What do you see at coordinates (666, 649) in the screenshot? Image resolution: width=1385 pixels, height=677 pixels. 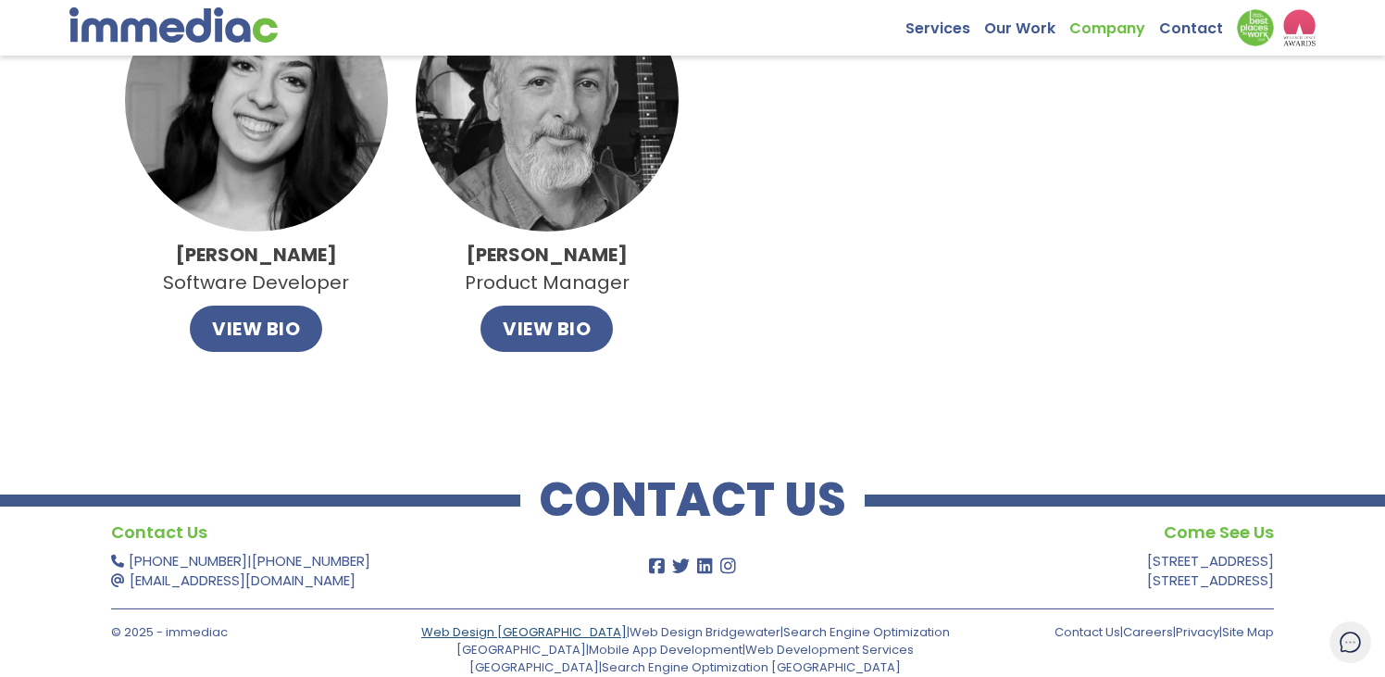 I see `a: Mobile App Development` at bounding box center [666, 649].